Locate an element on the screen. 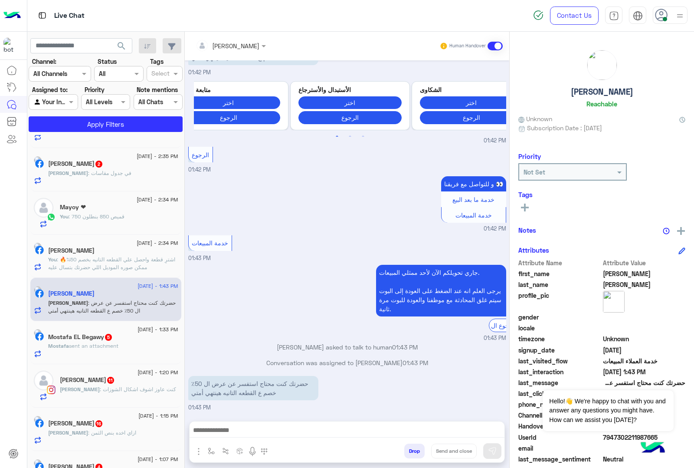 This screenshot has height=468, width=694. h6: Attributes is located at coordinates (534, 250).